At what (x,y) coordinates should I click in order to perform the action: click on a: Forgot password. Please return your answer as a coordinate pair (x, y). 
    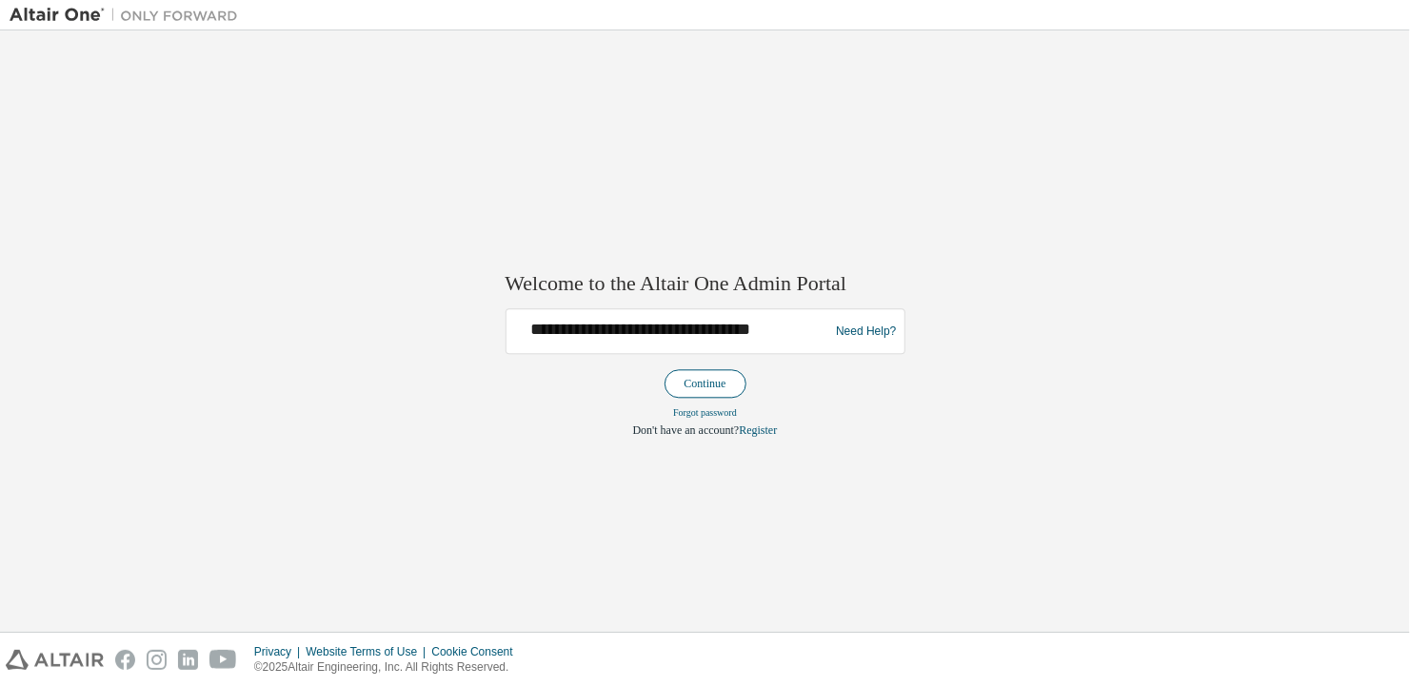
    Looking at the image, I should click on (704, 413).